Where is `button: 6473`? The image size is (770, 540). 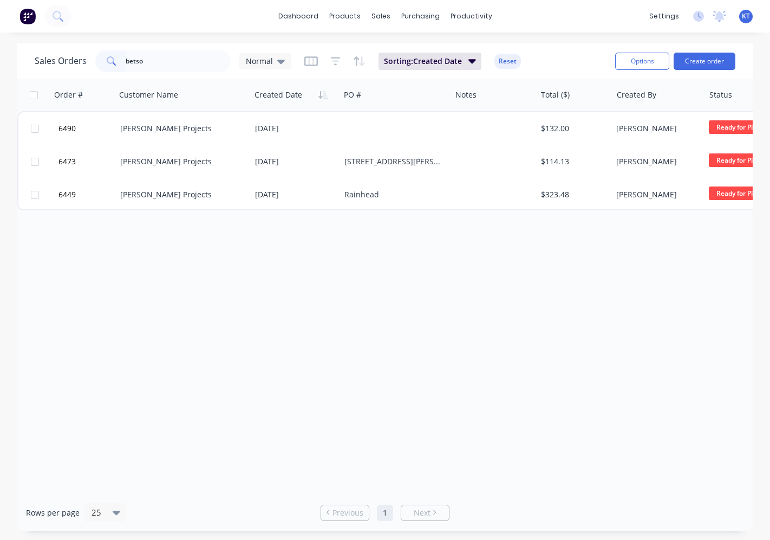
button: 6473 is located at coordinates (88, 161).